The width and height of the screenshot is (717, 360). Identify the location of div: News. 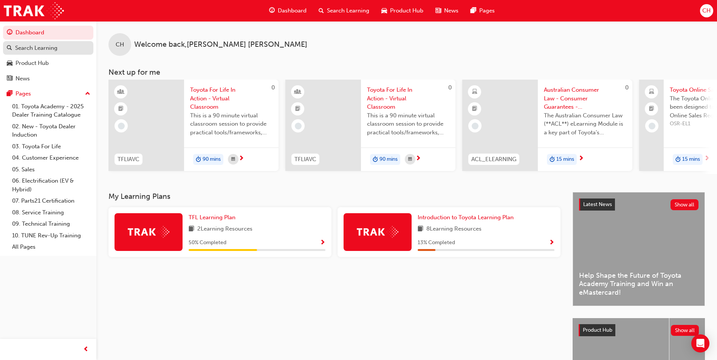
(23, 79).